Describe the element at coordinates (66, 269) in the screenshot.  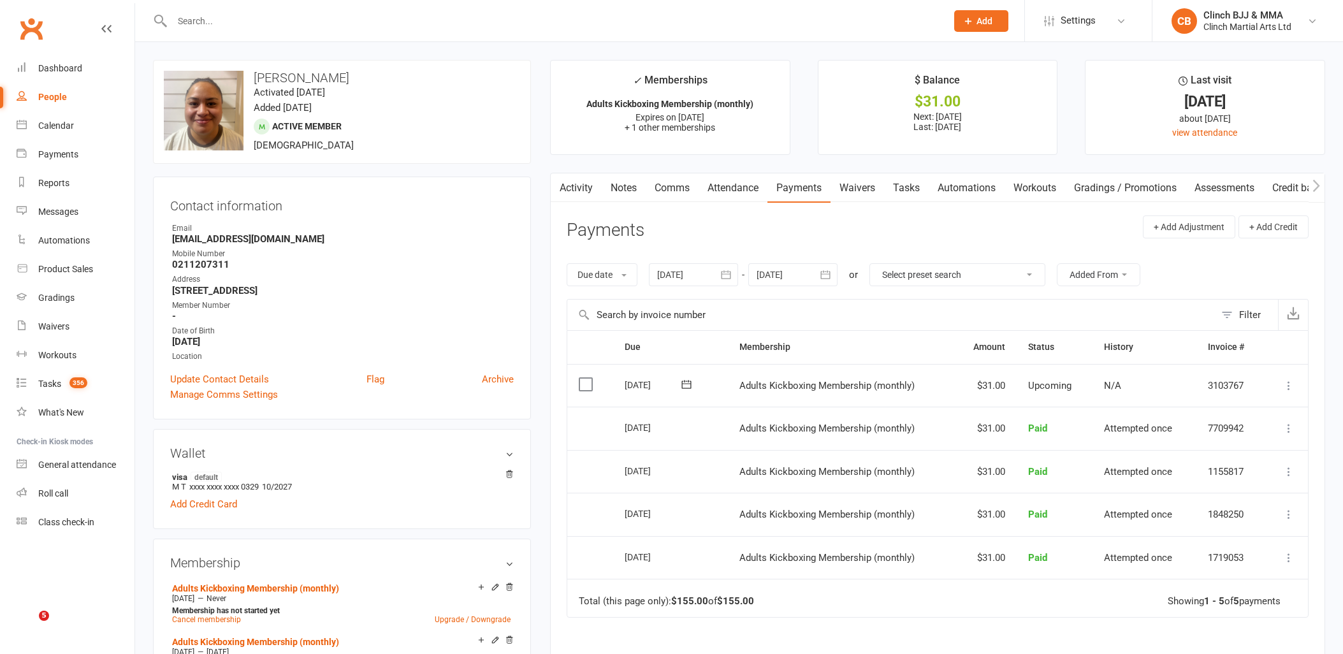
I see `div: Product Sales` at that location.